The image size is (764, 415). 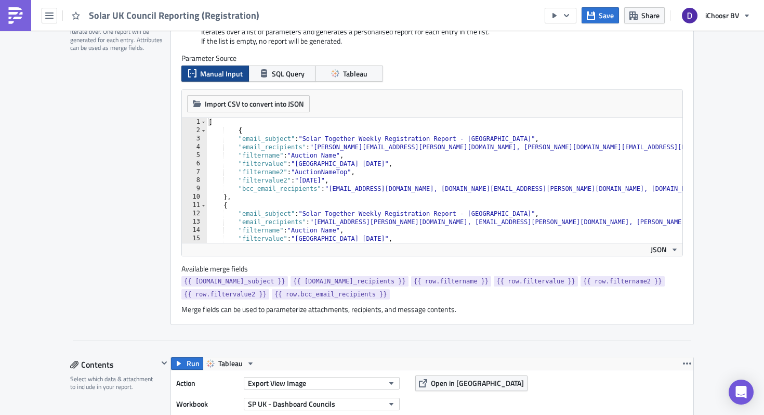 What do you see at coordinates (451, 281) in the screenshot?
I see `span: {{ row.filtername }}` at bounding box center [451, 281].